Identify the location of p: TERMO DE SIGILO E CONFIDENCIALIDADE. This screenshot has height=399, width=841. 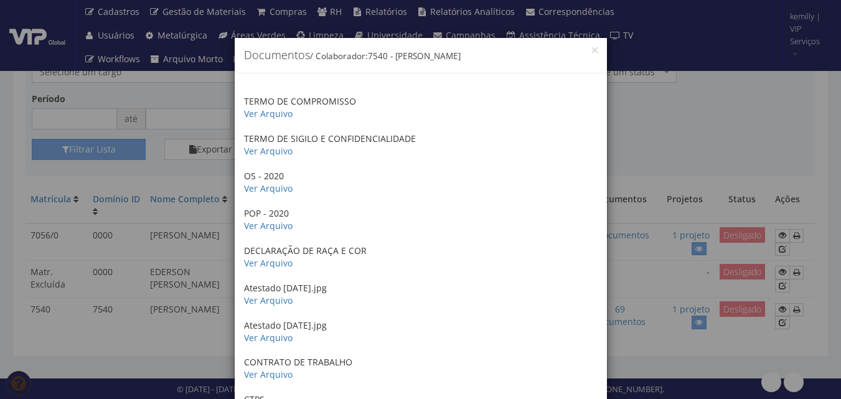
(421, 145).